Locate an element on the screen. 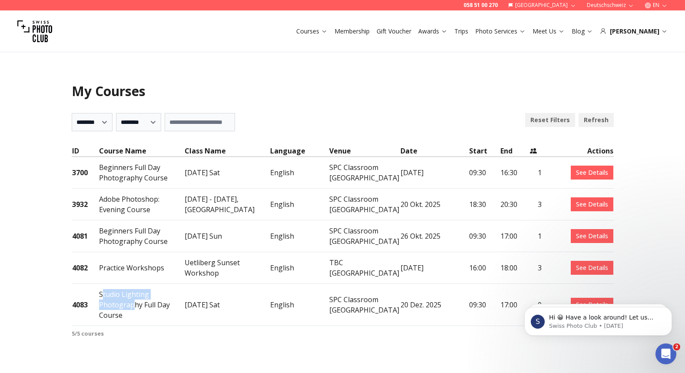 This screenshot has width=685, height=373. a: Meet Us is located at coordinates (548, 31).